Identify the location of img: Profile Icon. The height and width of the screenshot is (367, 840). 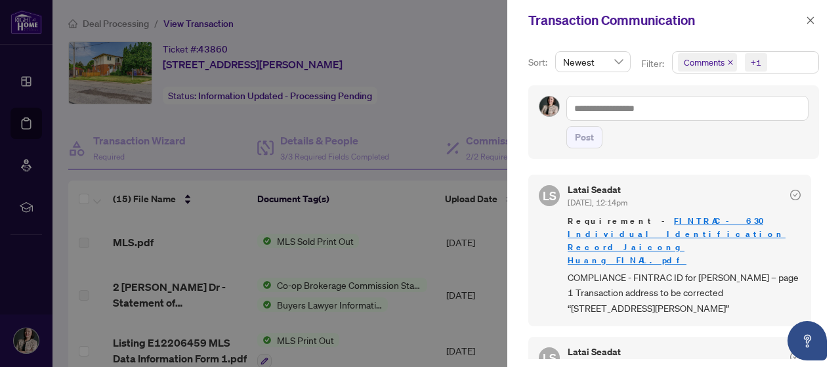
(549, 106).